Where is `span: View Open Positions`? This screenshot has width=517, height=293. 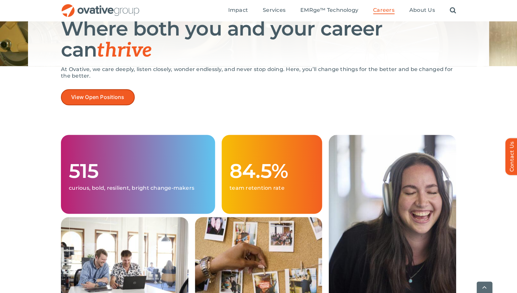
span: View Open Positions is located at coordinates (98, 97).